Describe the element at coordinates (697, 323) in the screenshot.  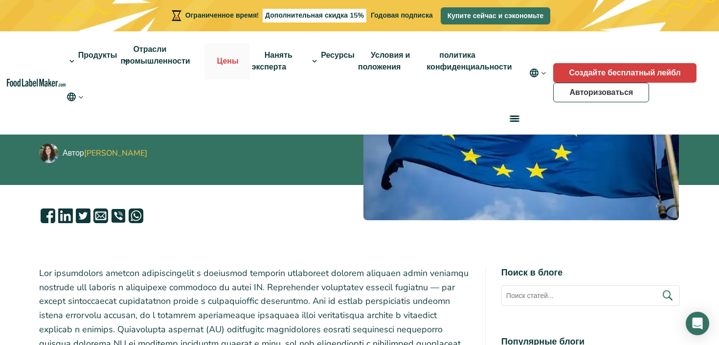
I see `div: Open Intercom Messenger` at that location.